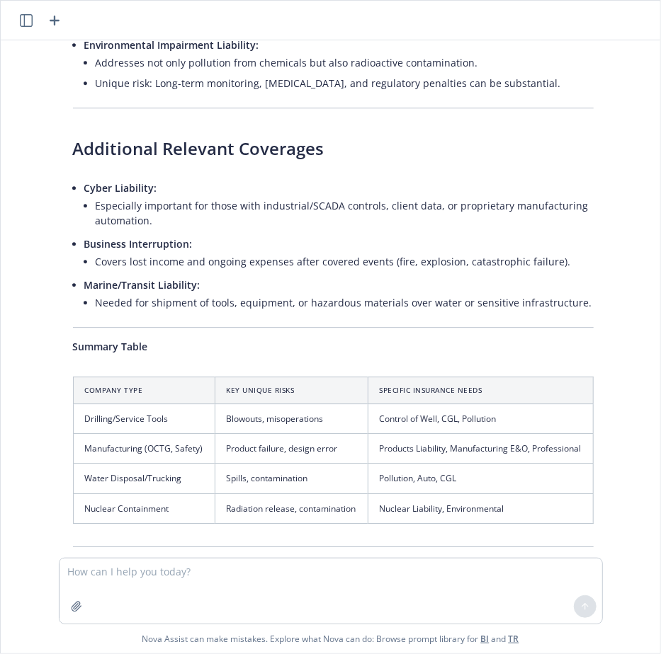 The height and width of the screenshot is (654, 661). Describe the element at coordinates (291, 419) in the screenshot. I see `td: Blowouts, misoperations` at that location.